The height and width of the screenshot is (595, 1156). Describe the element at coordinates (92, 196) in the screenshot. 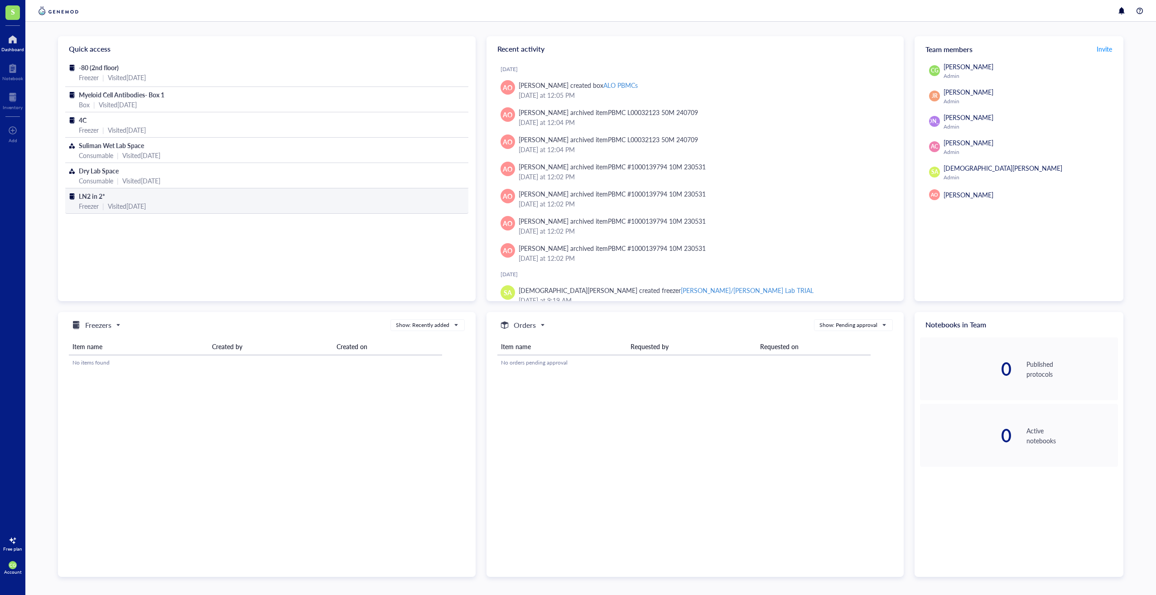

I see `span: LN2 in 2*` at that location.